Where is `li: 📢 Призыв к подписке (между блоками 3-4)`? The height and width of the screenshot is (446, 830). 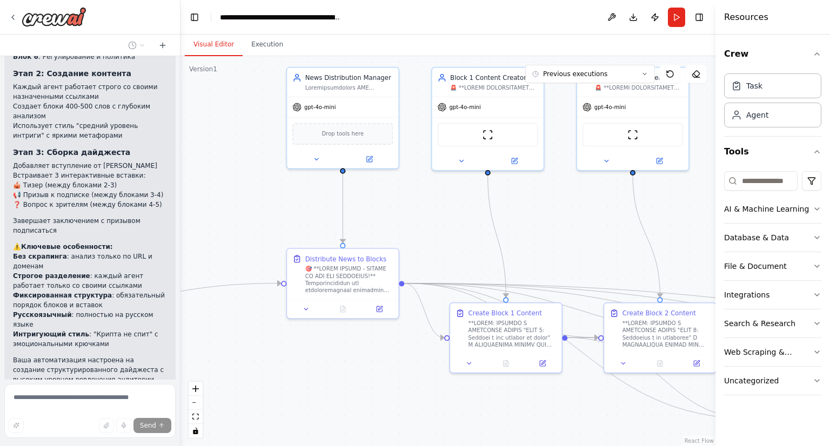
li: 📢 Призыв к подписке (между блоками 3-4) is located at coordinates (90, 195).